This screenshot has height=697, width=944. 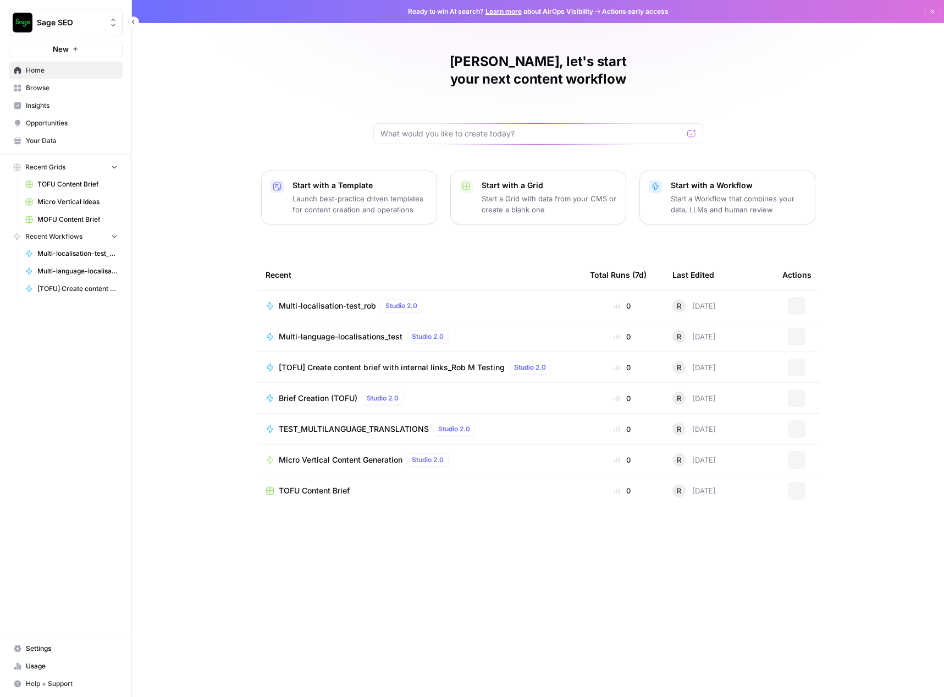 I want to click on a: Micro Vertical Ideas, so click(x=71, y=202).